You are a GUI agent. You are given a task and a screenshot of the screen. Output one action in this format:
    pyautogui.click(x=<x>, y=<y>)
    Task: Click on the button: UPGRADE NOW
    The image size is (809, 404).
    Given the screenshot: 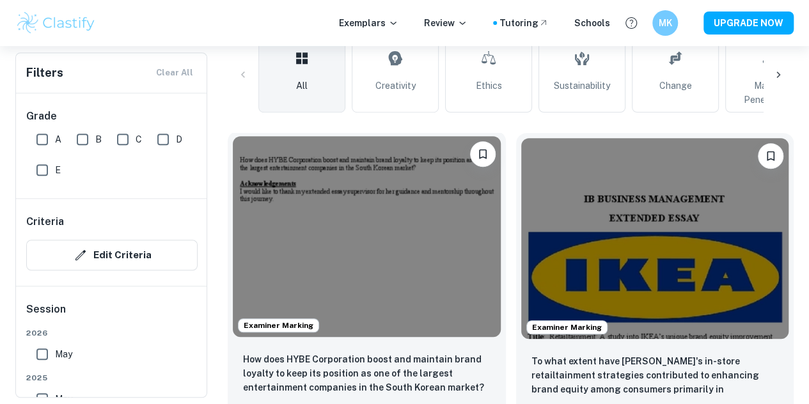 What is the action you would take?
    pyautogui.click(x=748, y=23)
    